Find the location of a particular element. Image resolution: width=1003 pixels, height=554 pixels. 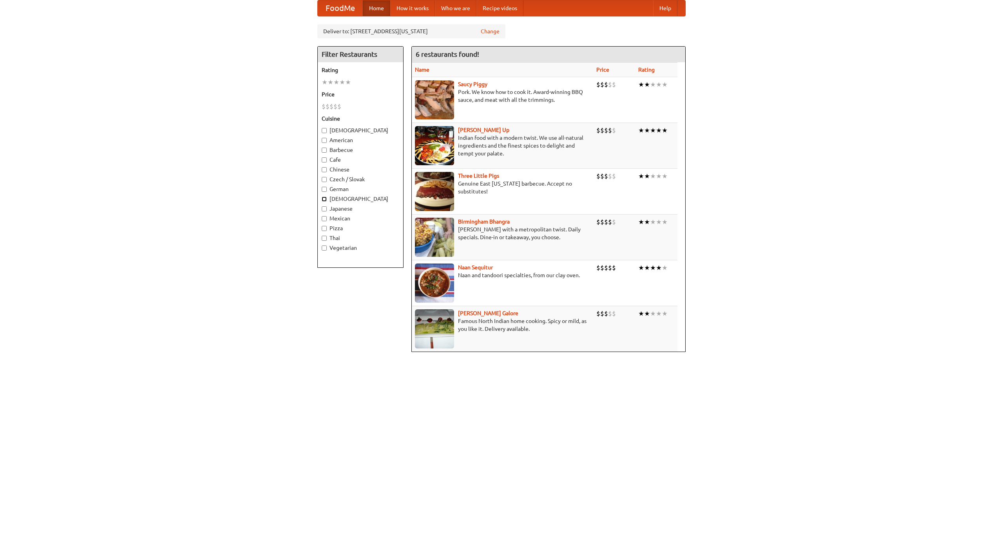

a: Naan Sequitur is located at coordinates (475, 268).